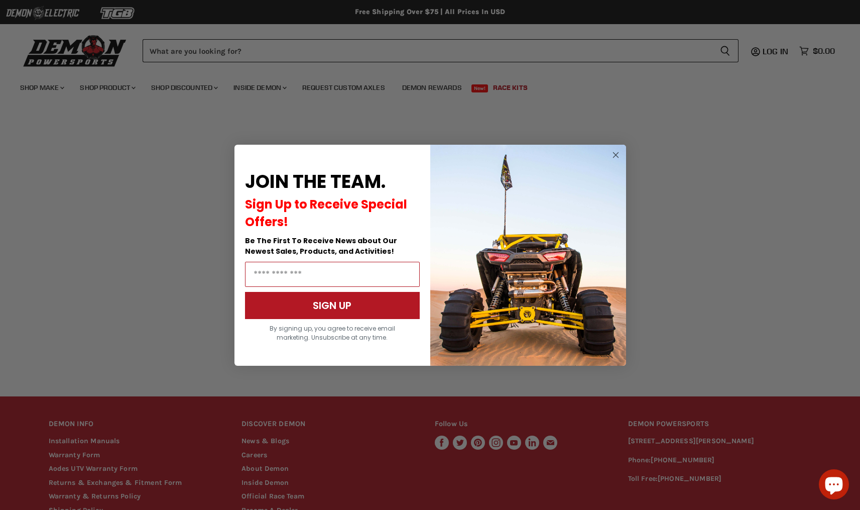 This screenshot has width=860, height=510. Describe the element at coordinates (332, 274) in the screenshot. I see `input: Email Address` at that location.